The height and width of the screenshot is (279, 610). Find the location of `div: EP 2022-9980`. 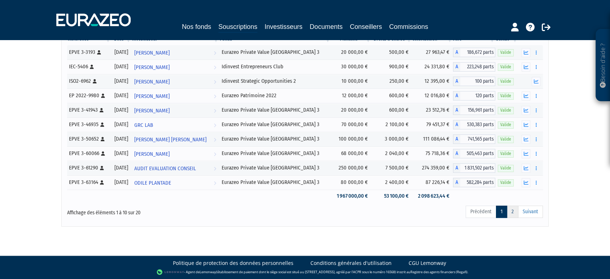

div: EP 2022-9980 is located at coordinates (89, 95).